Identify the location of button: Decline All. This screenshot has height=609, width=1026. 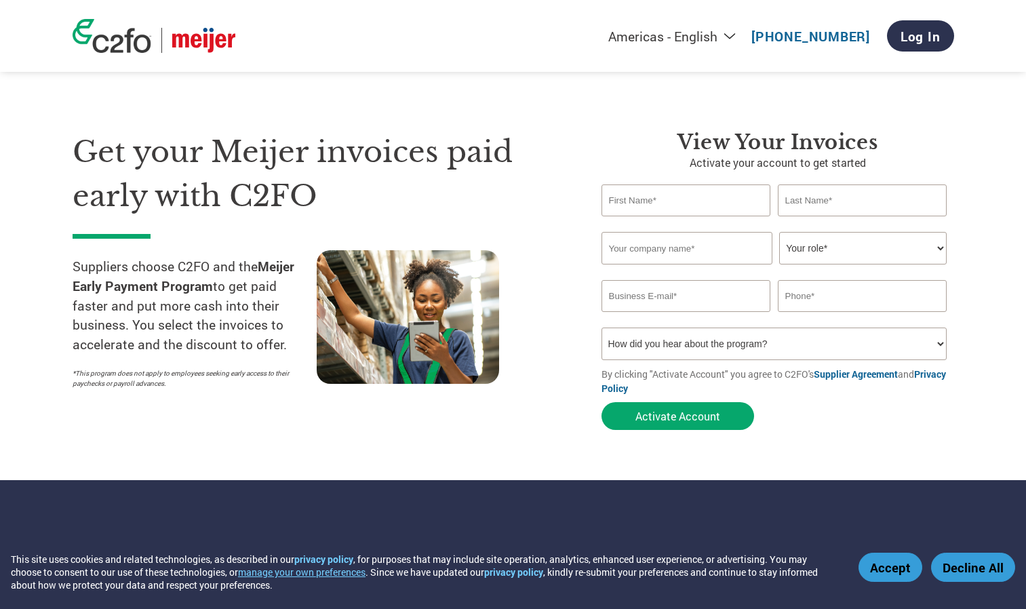
(973, 567).